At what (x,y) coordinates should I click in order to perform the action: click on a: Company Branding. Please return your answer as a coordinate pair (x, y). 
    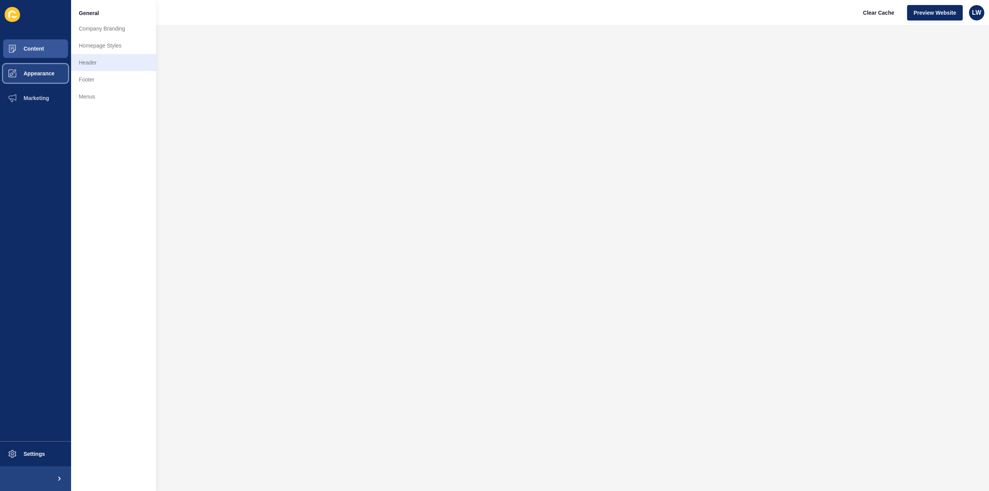
    Looking at the image, I should click on (114, 29).